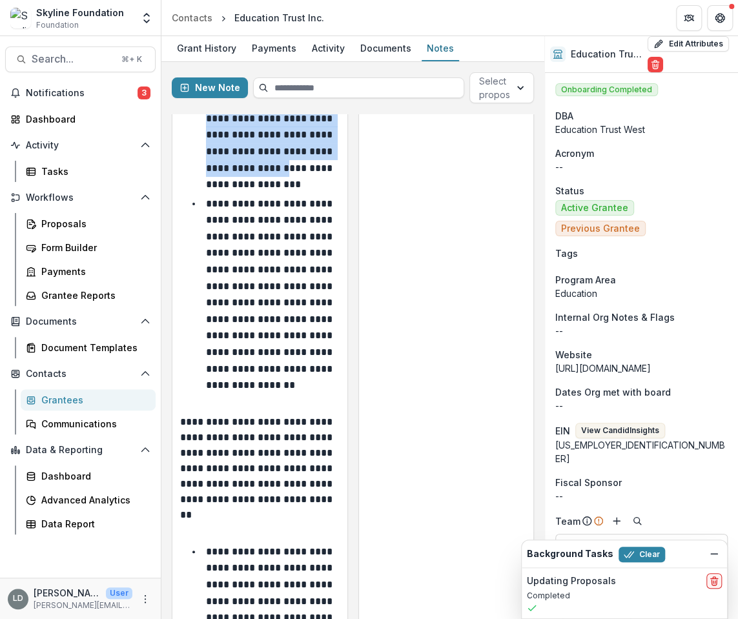 The image size is (738, 619). What do you see at coordinates (498, 88) in the screenshot?
I see `div: Select proposal` at bounding box center [498, 88].